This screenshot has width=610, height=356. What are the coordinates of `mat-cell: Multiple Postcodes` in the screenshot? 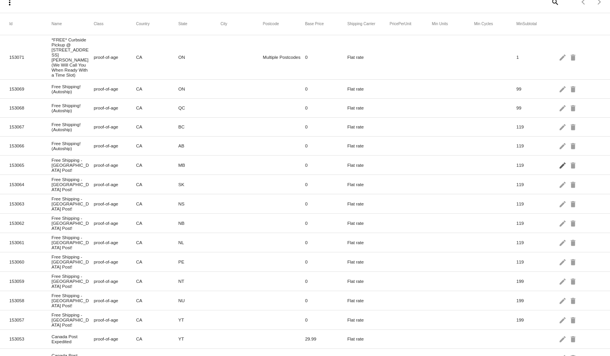 It's located at (284, 57).